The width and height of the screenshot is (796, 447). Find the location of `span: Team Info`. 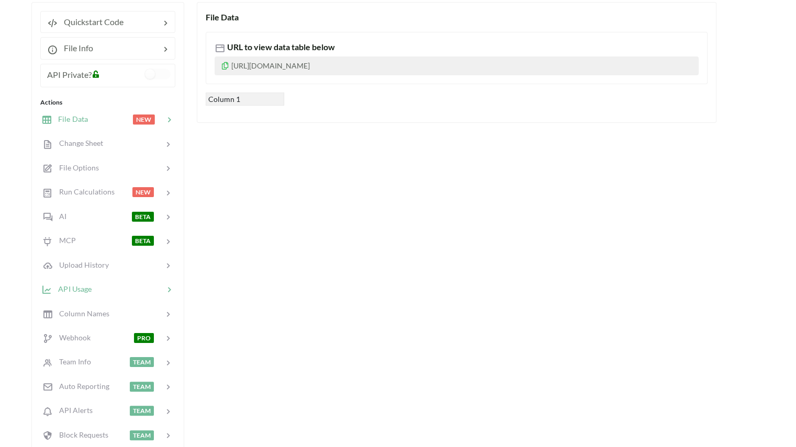

span: Team Info is located at coordinates (72, 361).